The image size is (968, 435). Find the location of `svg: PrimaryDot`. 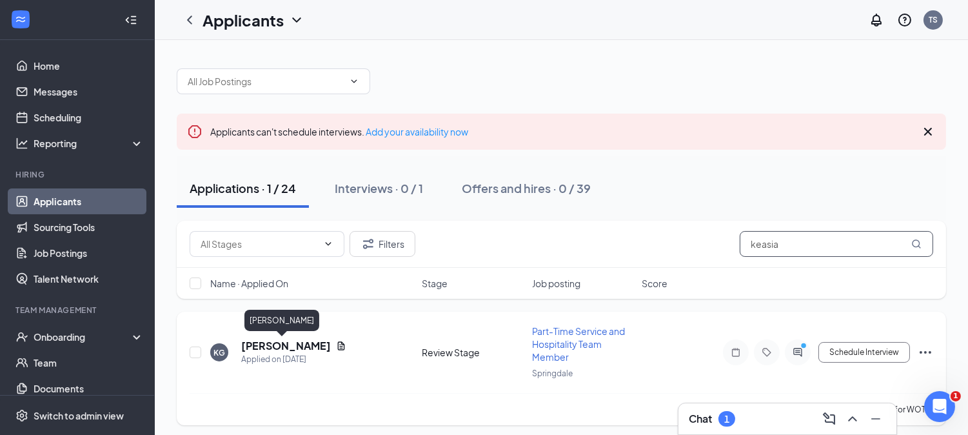

svg: PrimaryDot is located at coordinates (805, 347).